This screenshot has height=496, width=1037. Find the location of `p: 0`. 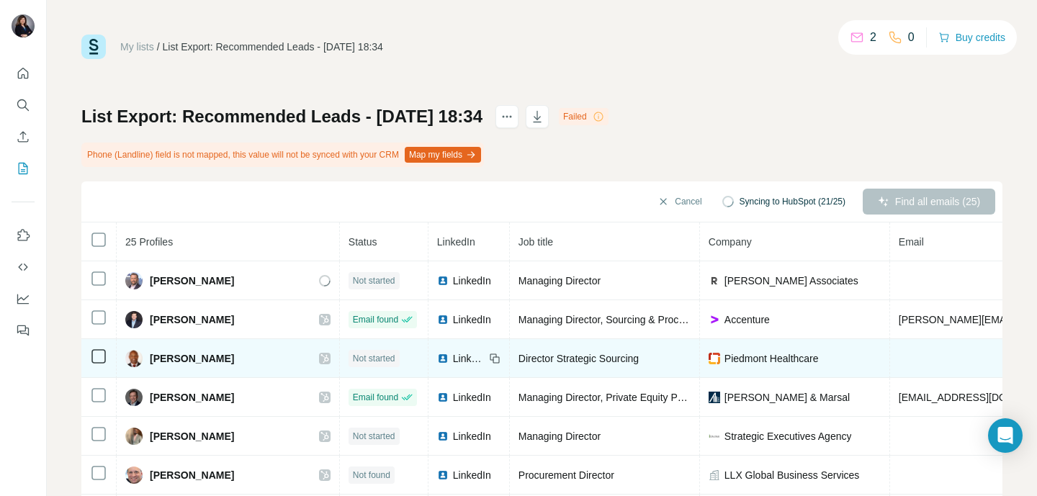

p: 0 is located at coordinates (911, 37).